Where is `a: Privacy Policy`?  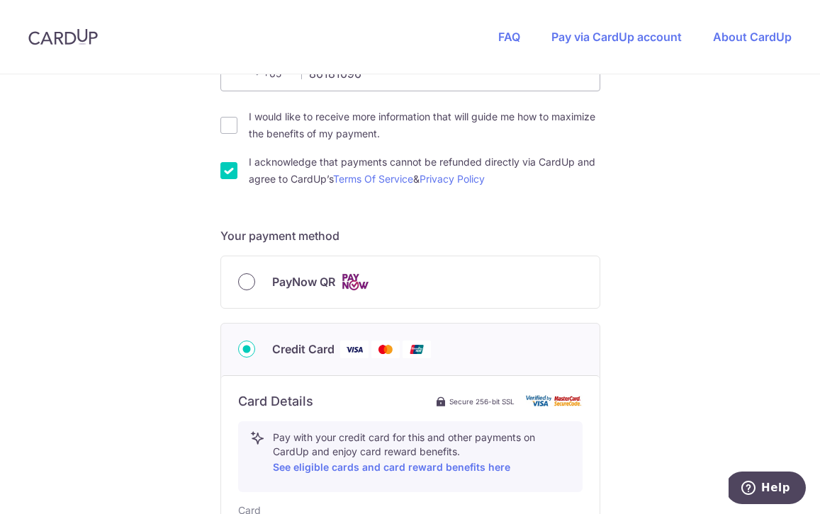
a: Privacy Policy is located at coordinates (452, 179).